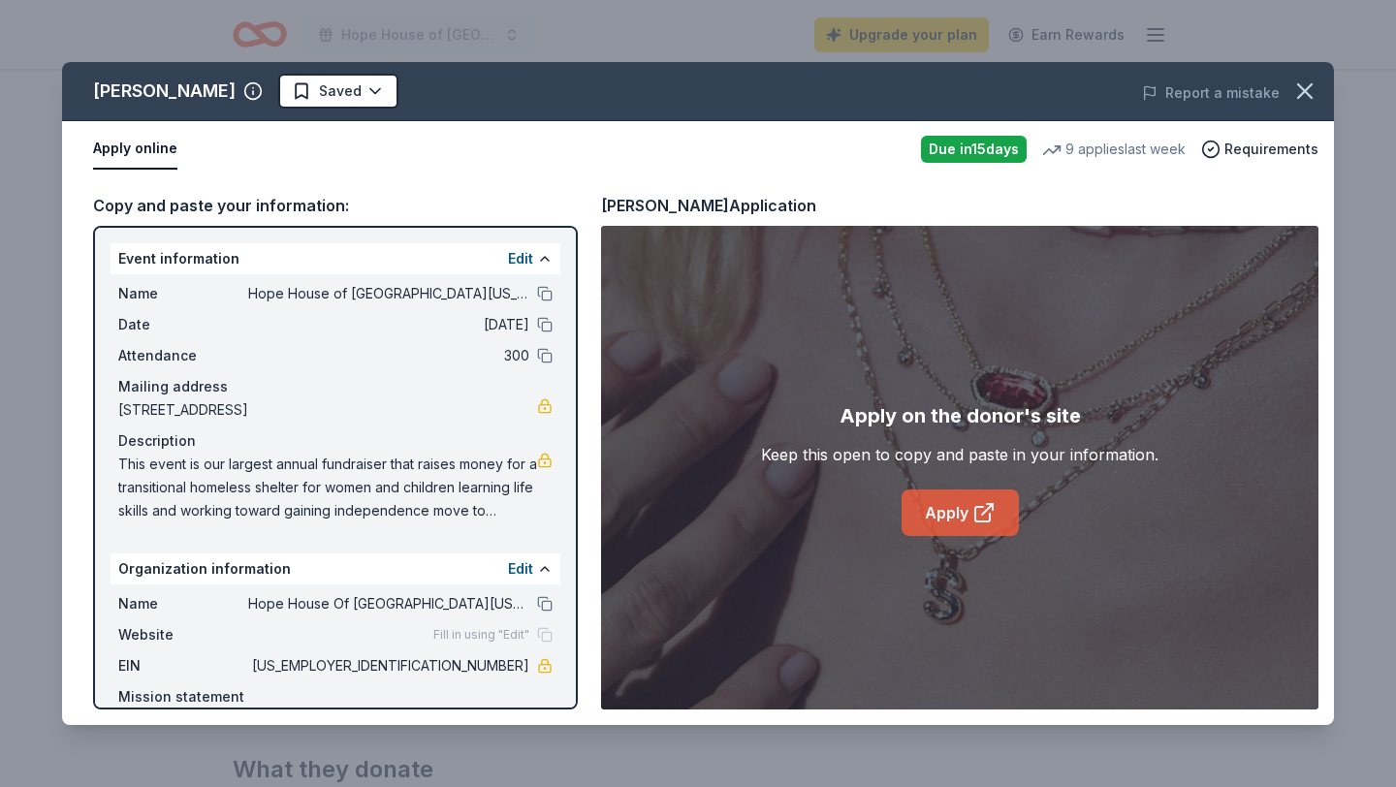  Describe the element at coordinates (1114, 149) in the screenshot. I see `div: 9 applies last week` at that location.